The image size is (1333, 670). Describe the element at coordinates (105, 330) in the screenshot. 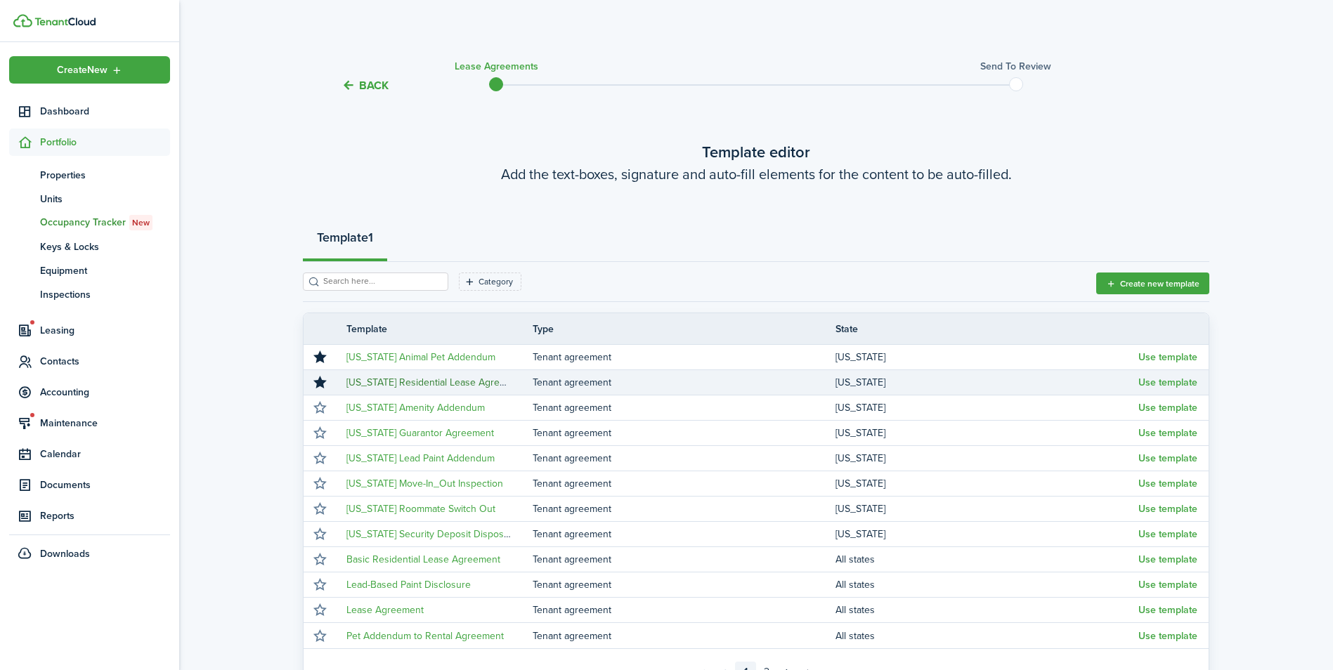

I see `span: Leasing` at that location.